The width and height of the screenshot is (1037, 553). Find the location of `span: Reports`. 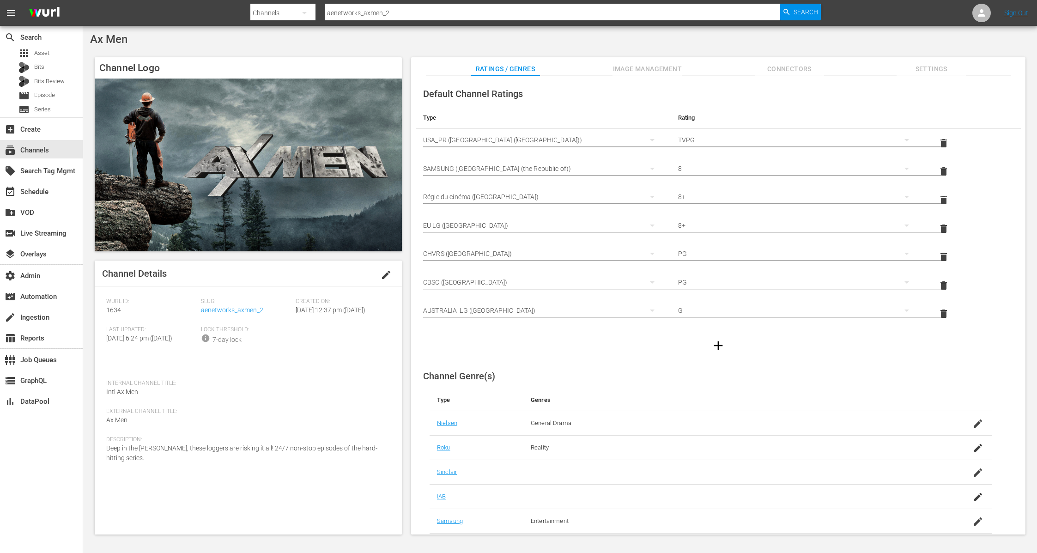

span: Reports is located at coordinates (10, 338).